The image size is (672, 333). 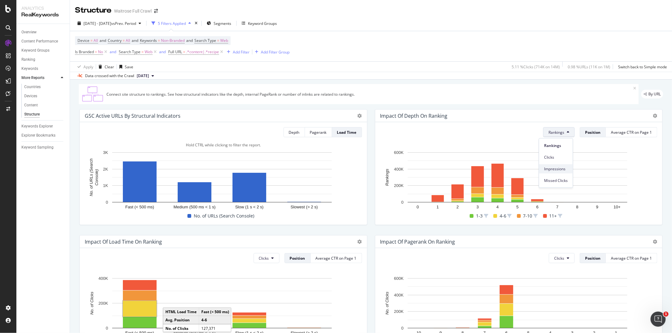 What do you see at coordinates (115, 40) in the screenshot?
I see `span: Country` at bounding box center [115, 40].